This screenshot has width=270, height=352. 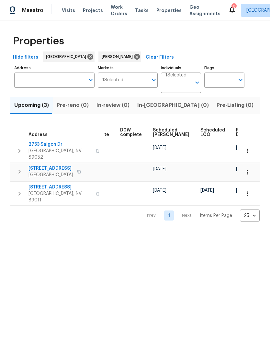 What do you see at coordinates (243, 132) in the screenshot?
I see `span: Ready Date` at bounding box center [243, 132].